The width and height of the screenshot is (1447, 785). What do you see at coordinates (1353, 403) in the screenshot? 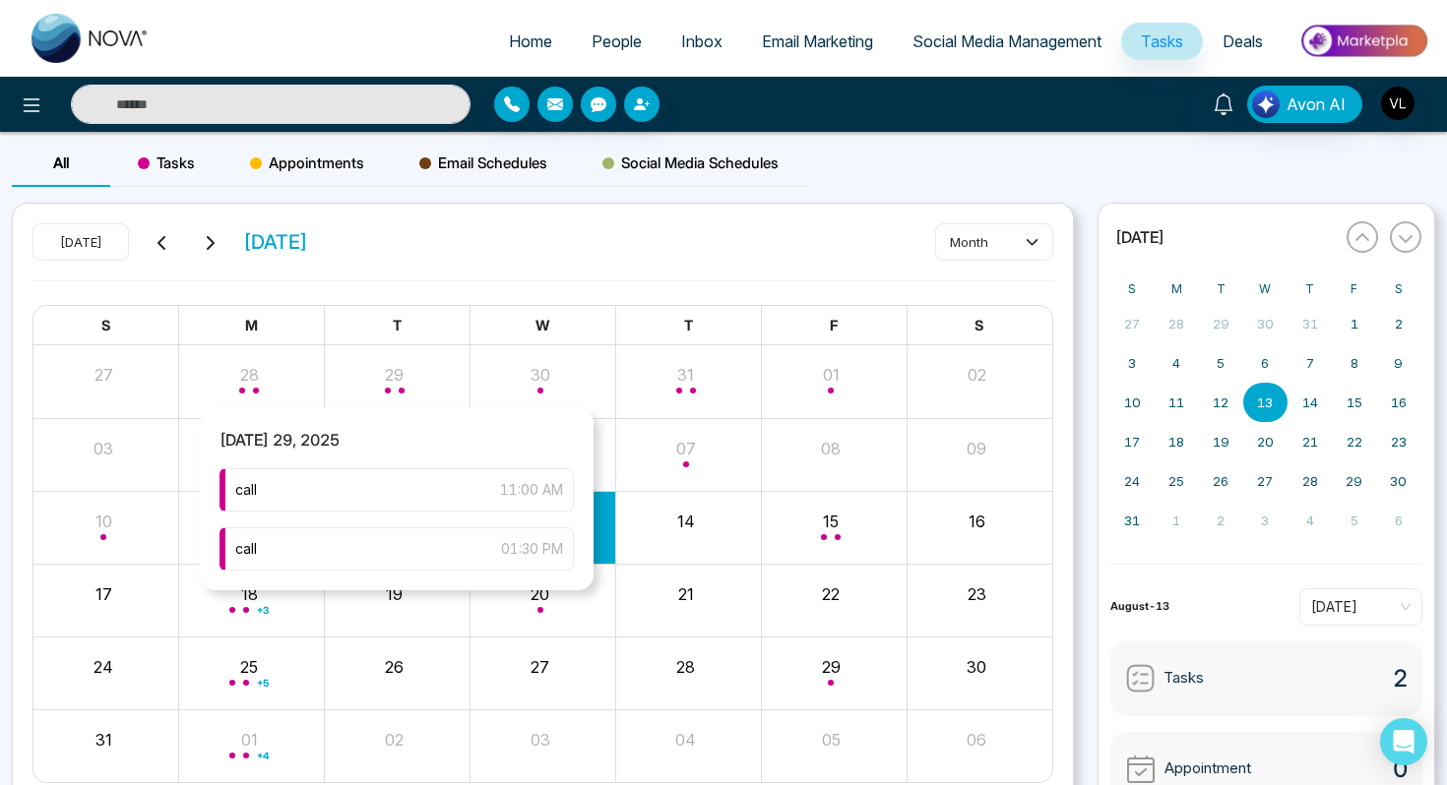
I see `button: August 15, 2025` at bounding box center [1353, 403].